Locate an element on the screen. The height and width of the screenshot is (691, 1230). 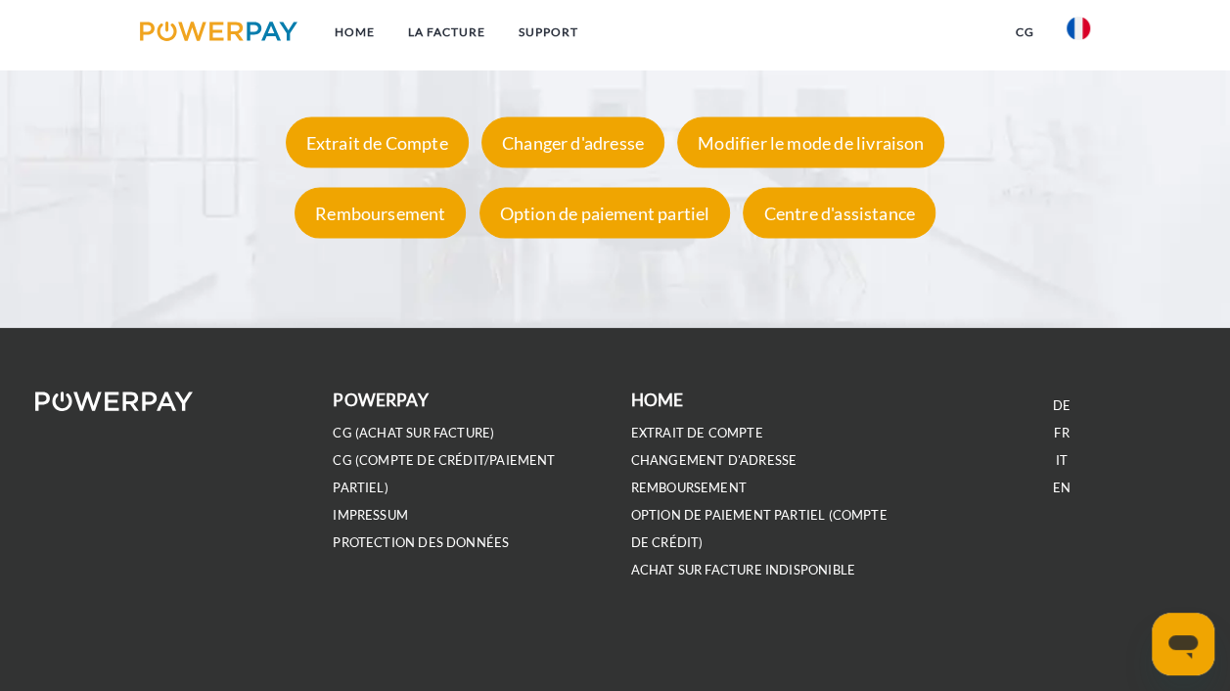
a: OPTION DE PAIEMENT PARTIEL (Compte de crédit) is located at coordinates (759, 528).